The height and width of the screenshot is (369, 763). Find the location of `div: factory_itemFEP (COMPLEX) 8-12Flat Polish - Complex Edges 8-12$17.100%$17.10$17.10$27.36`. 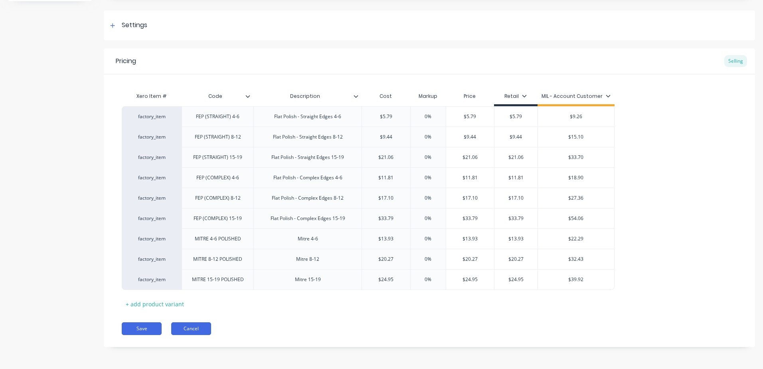

div: factory_itemFEP (COMPLEX) 8-12Flat Polish - Complex Edges 8-12$17.100%$17.10$17.10$27.36 is located at coordinates (368, 197).